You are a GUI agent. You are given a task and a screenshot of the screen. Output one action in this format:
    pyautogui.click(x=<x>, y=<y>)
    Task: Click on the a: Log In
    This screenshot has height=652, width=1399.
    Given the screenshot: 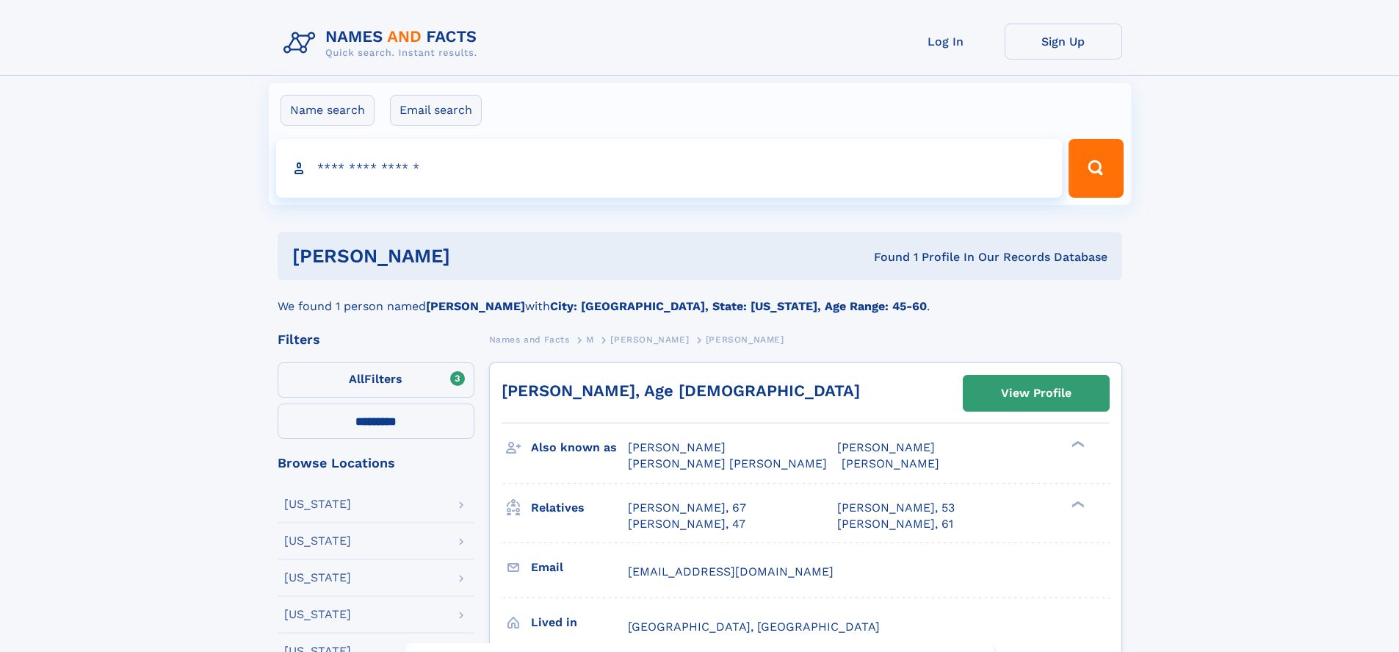 What is the action you would take?
    pyautogui.click(x=946, y=41)
    